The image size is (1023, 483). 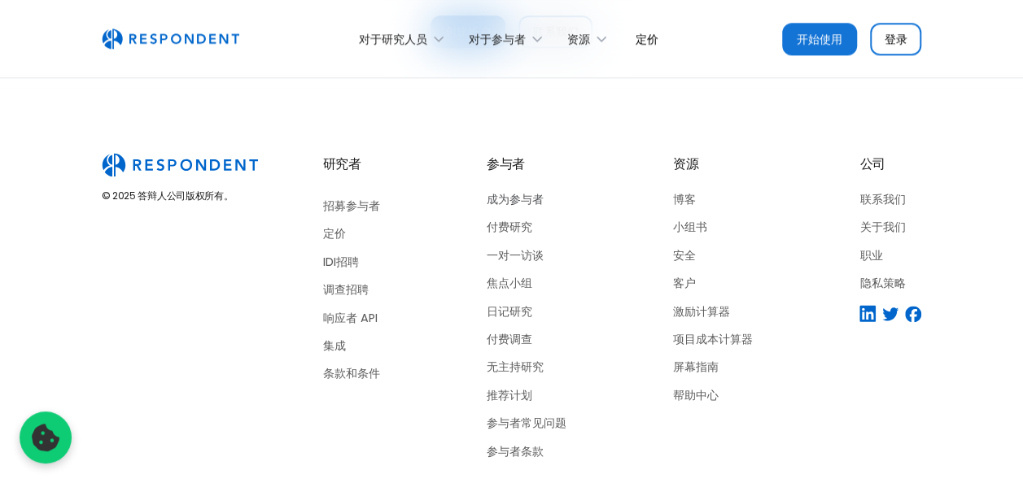 What do you see at coordinates (352, 346) in the screenshot?
I see `a: 集成` at bounding box center [352, 346].